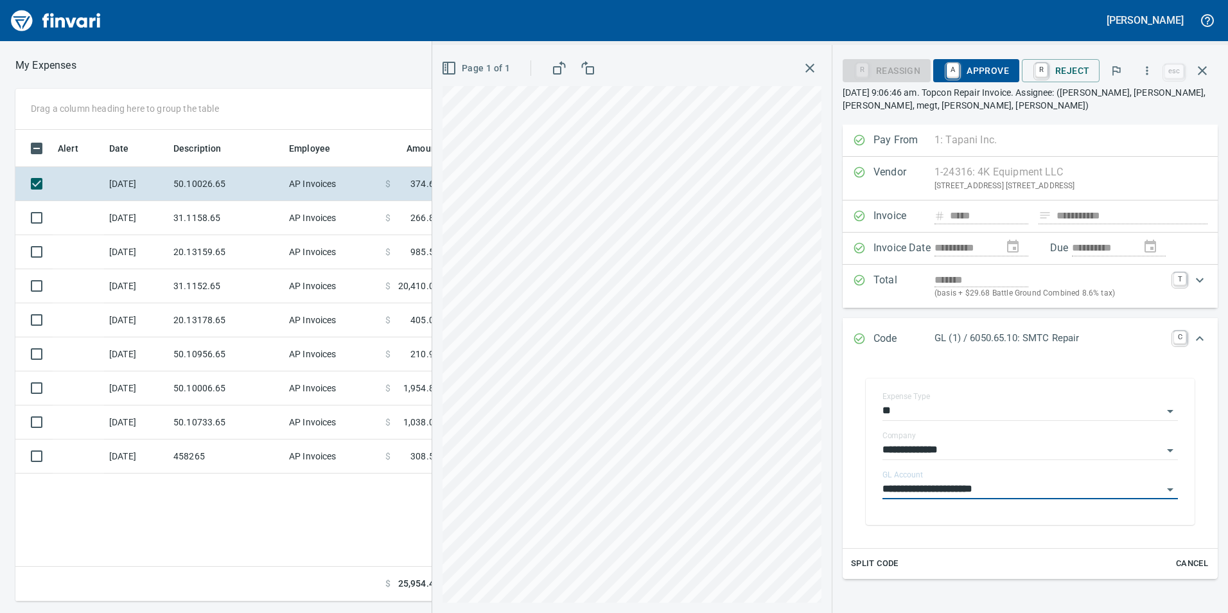 The image size is (1228, 613). Describe the element at coordinates (46, 66) in the screenshot. I see `p: My Expenses` at that location.